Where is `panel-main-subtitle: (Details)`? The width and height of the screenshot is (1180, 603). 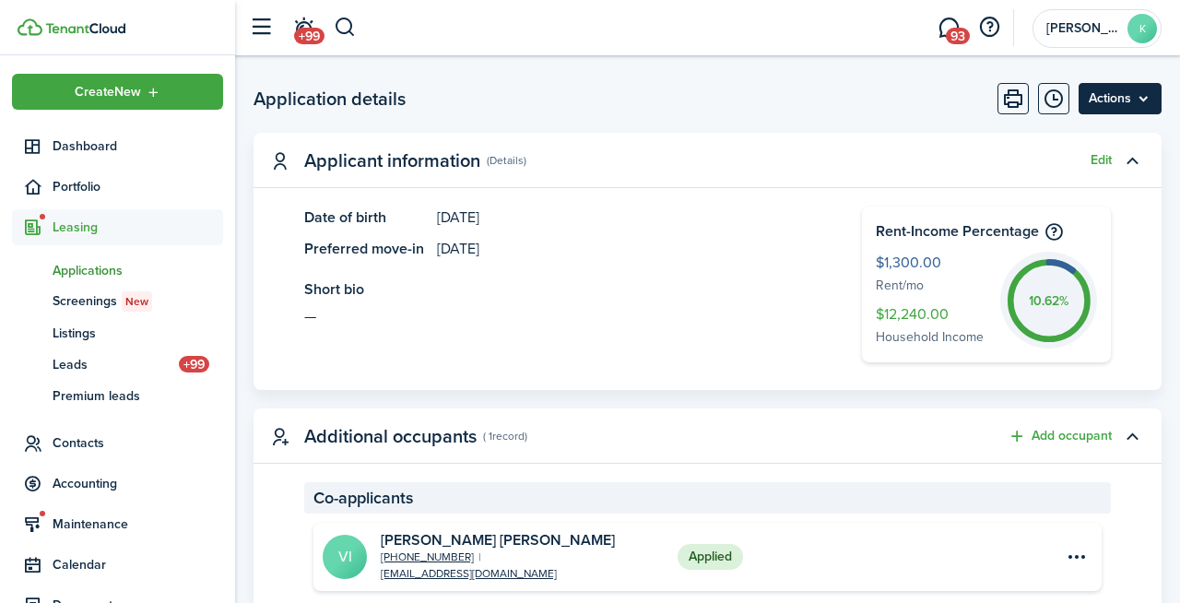 panel-main-subtitle: (Details) is located at coordinates (506, 160).